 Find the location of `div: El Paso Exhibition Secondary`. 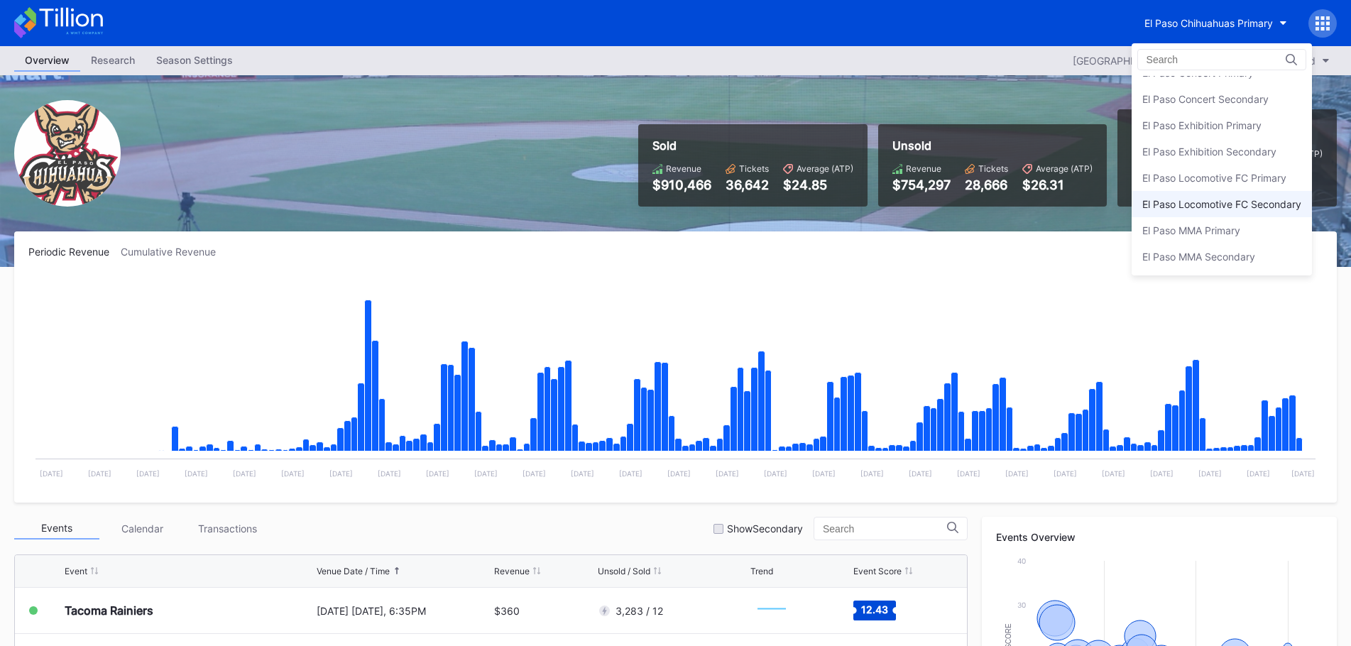

div: El Paso Exhibition Secondary is located at coordinates (1209, 151).